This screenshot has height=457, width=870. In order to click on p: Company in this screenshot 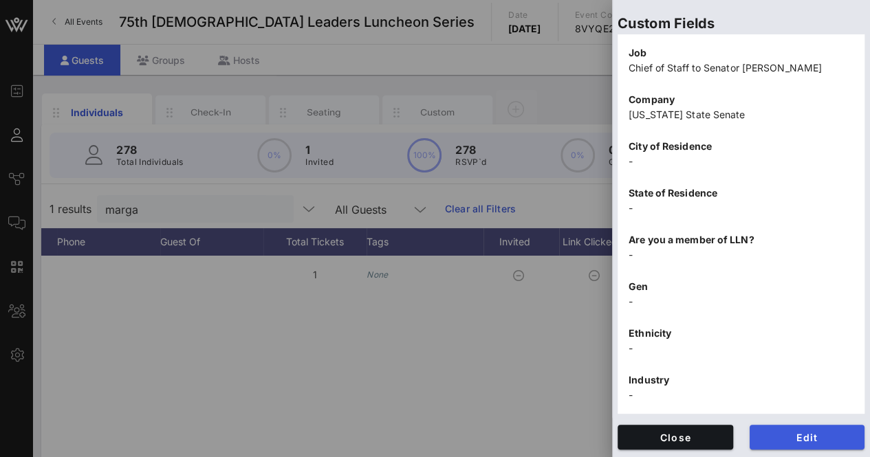, I will do `click(740, 100)`.